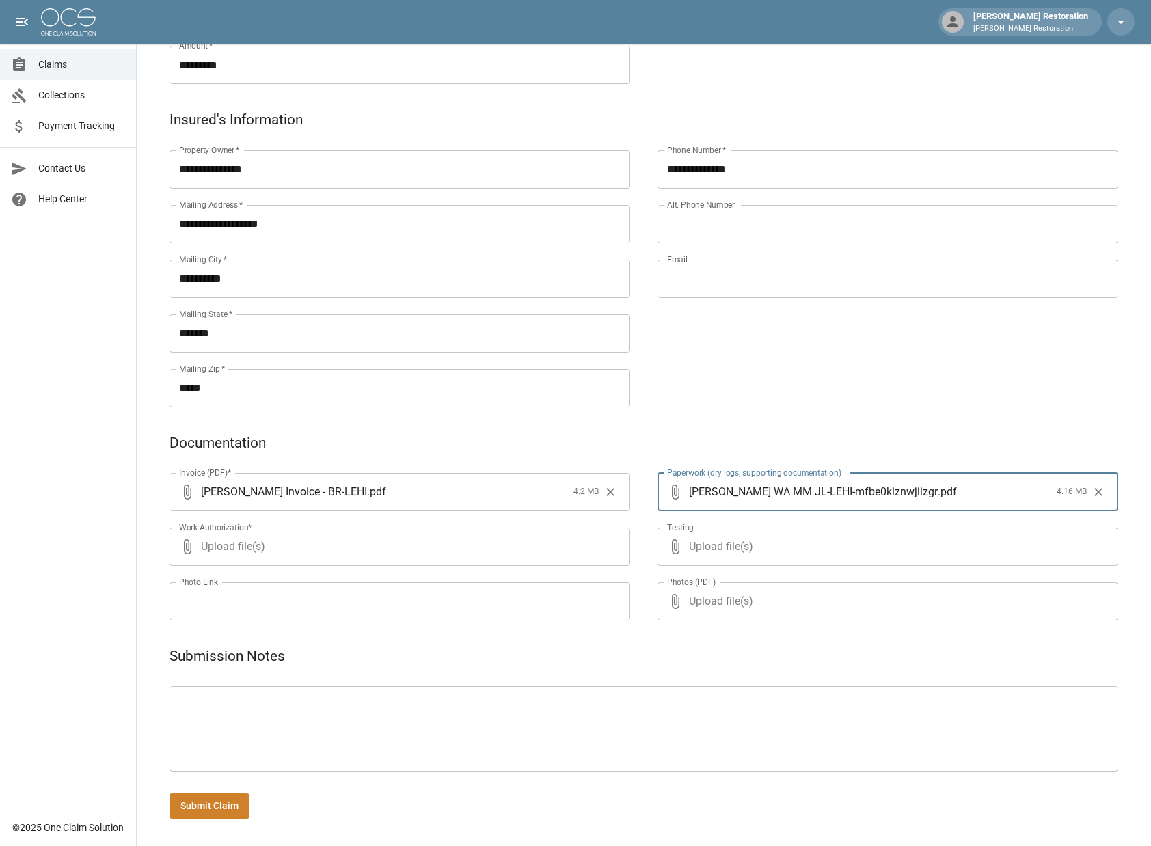 The height and width of the screenshot is (846, 1151). Describe the element at coordinates (81, 126) in the screenshot. I see `span: Payment Tracking` at that location.